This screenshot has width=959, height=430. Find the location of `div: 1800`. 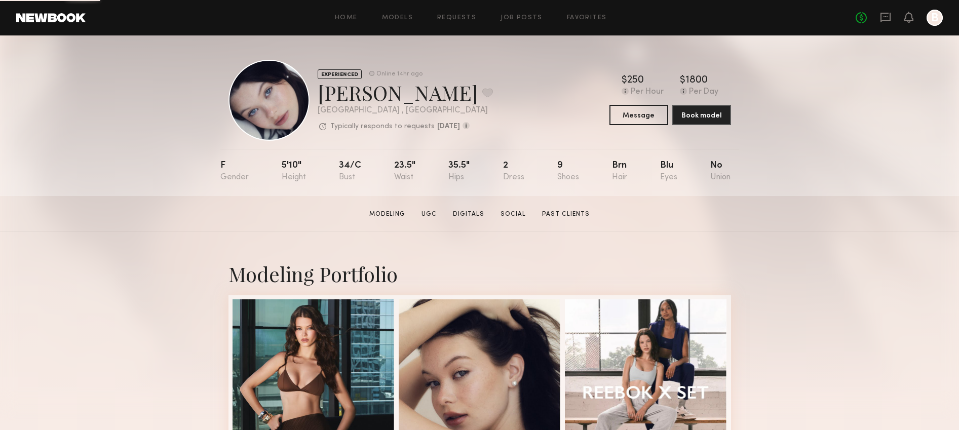

div: 1800 is located at coordinates (696, 81).